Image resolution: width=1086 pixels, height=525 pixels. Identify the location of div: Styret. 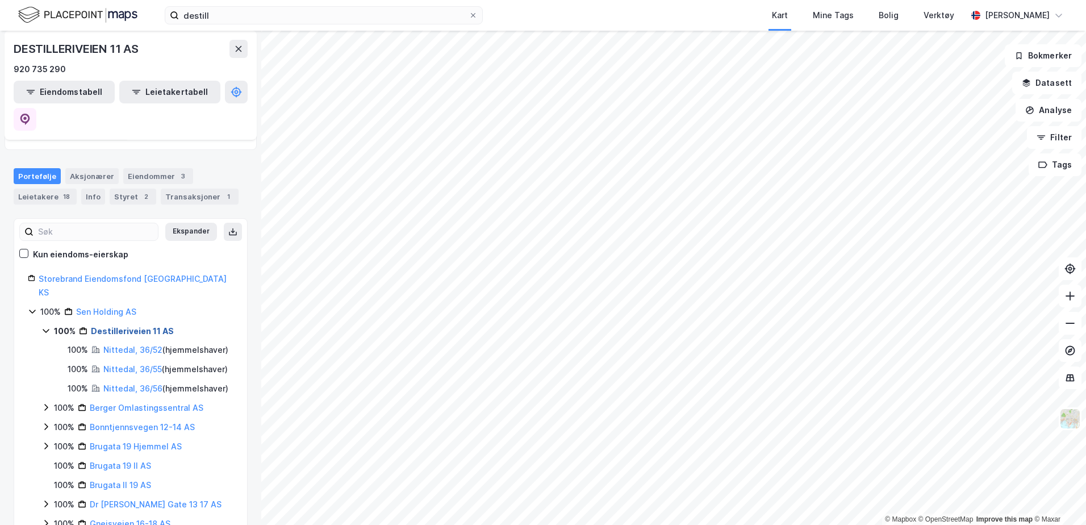
(133, 197).